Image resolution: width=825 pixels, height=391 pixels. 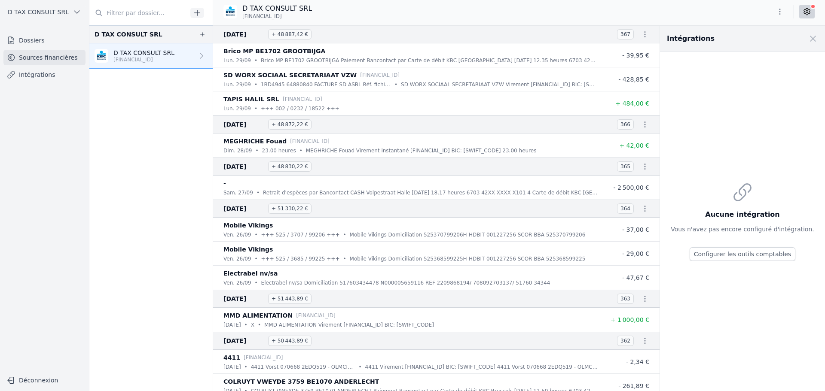 What do you see at coordinates (44, 12) in the screenshot?
I see `button: D TAX CONSULT SRL` at bounding box center [44, 12].